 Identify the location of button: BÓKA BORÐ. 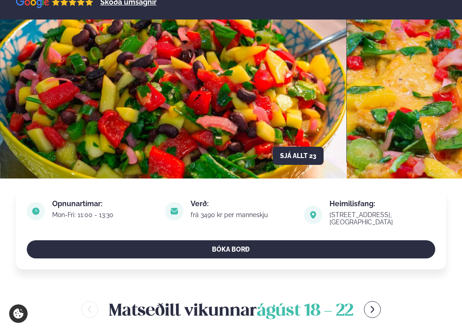
(231, 249).